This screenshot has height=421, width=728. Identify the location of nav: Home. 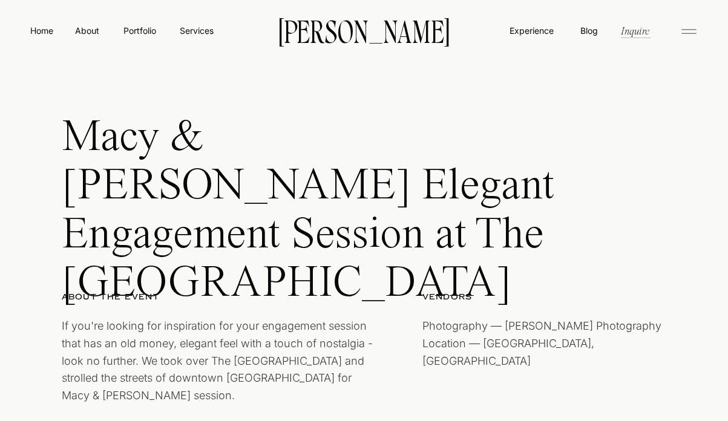
(42, 30).